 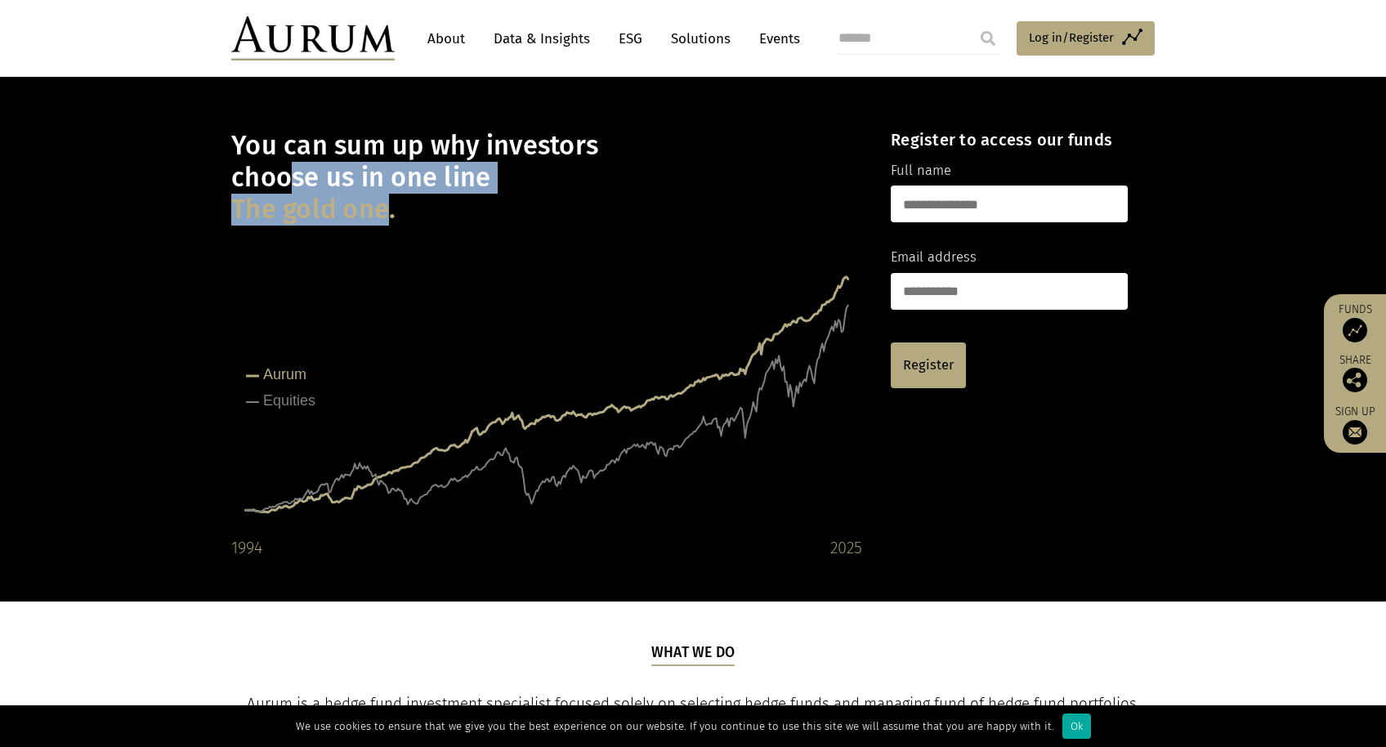 I want to click on label: Email address, so click(x=933, y=257).